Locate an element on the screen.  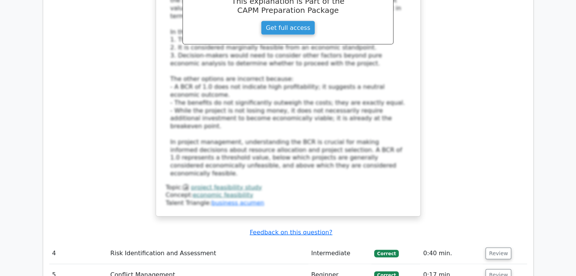
u: Feedback on this question? is located at coordinates (291, 232).